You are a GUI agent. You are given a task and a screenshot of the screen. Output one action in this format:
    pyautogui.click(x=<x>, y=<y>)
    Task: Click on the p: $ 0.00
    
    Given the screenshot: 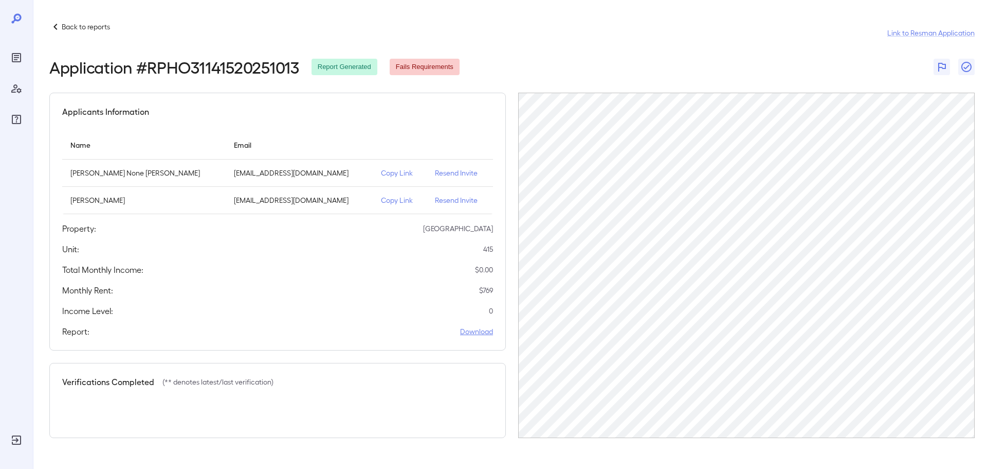 What is the action you would take?
    pyautogui.click(x=484, y=269)
    